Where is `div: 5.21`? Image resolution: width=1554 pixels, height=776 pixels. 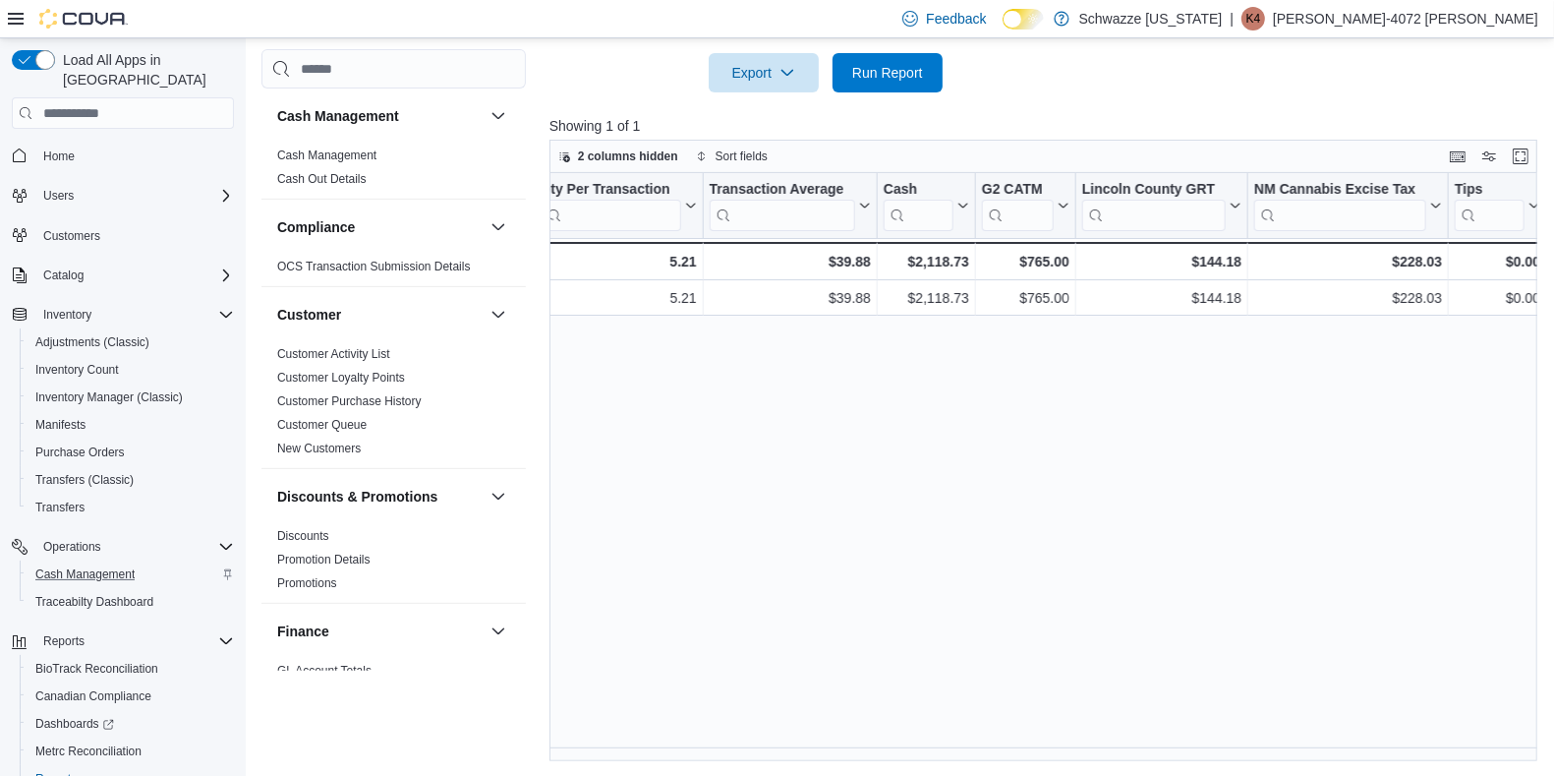
div: 5.21 is located at coordinates (617, 262).